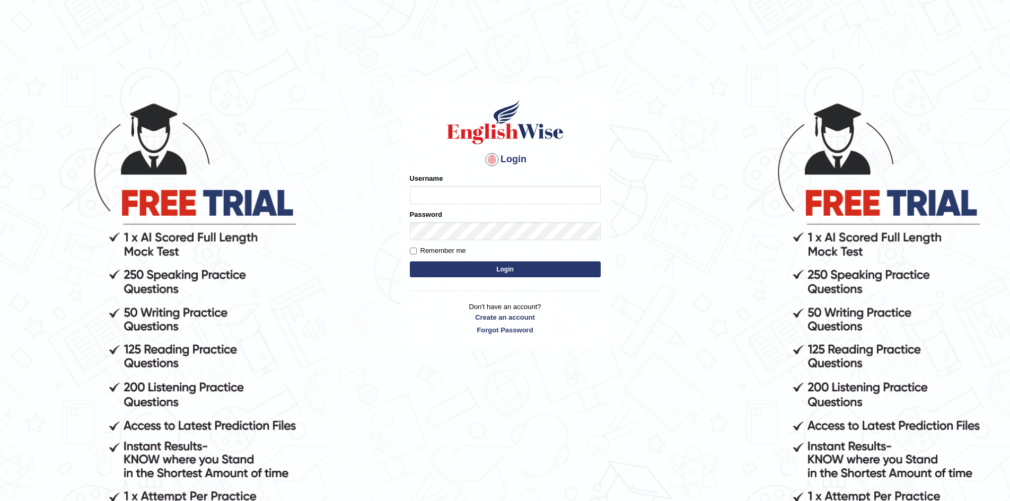 Image resolution: width=1010 pixels, height=501 pixels. I want to click on button: Login, so click(505, 269).